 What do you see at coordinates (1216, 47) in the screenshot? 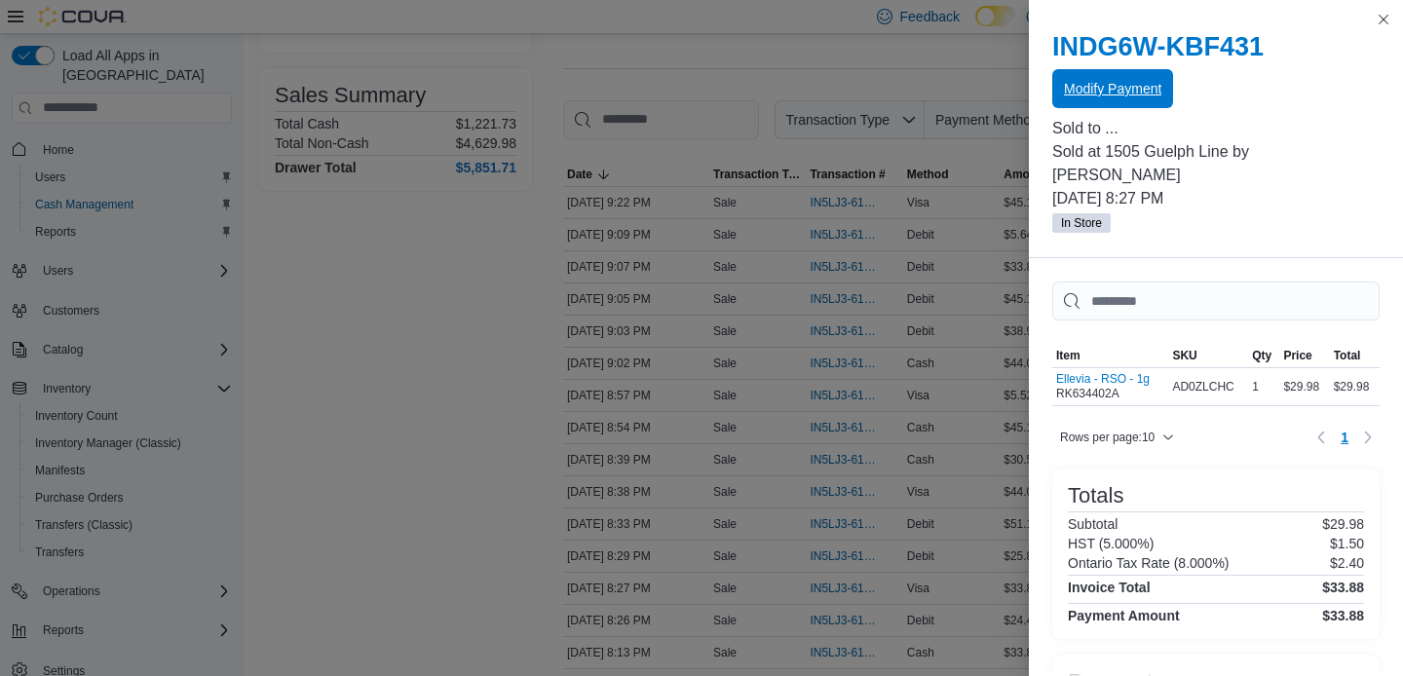
I see `h2: INDG6W-KBF431` at bounding box center [1216, 47].